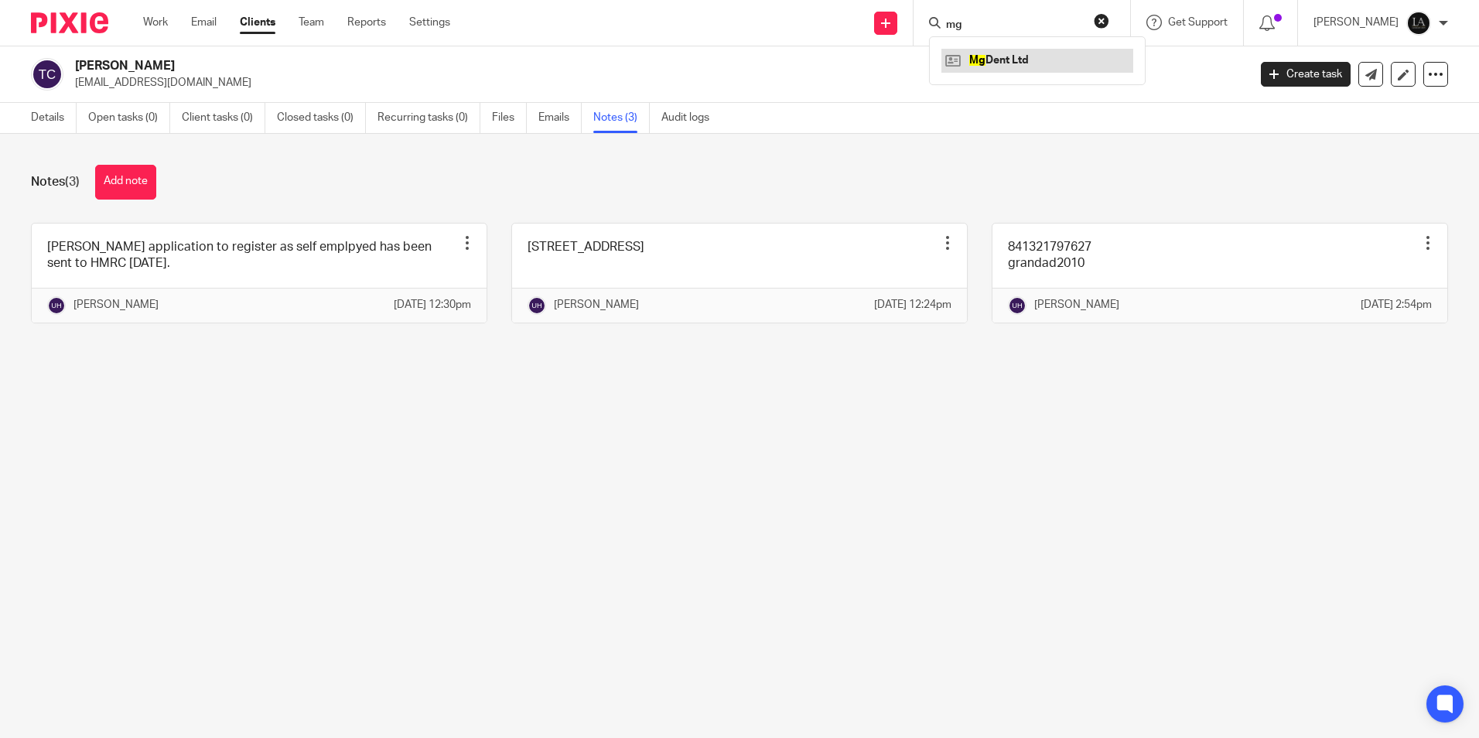 This screenshot has height=738, width=1479. Describe the element at coordinates (1306, 74) in the screenshot. I see `a: Create task` at that location.